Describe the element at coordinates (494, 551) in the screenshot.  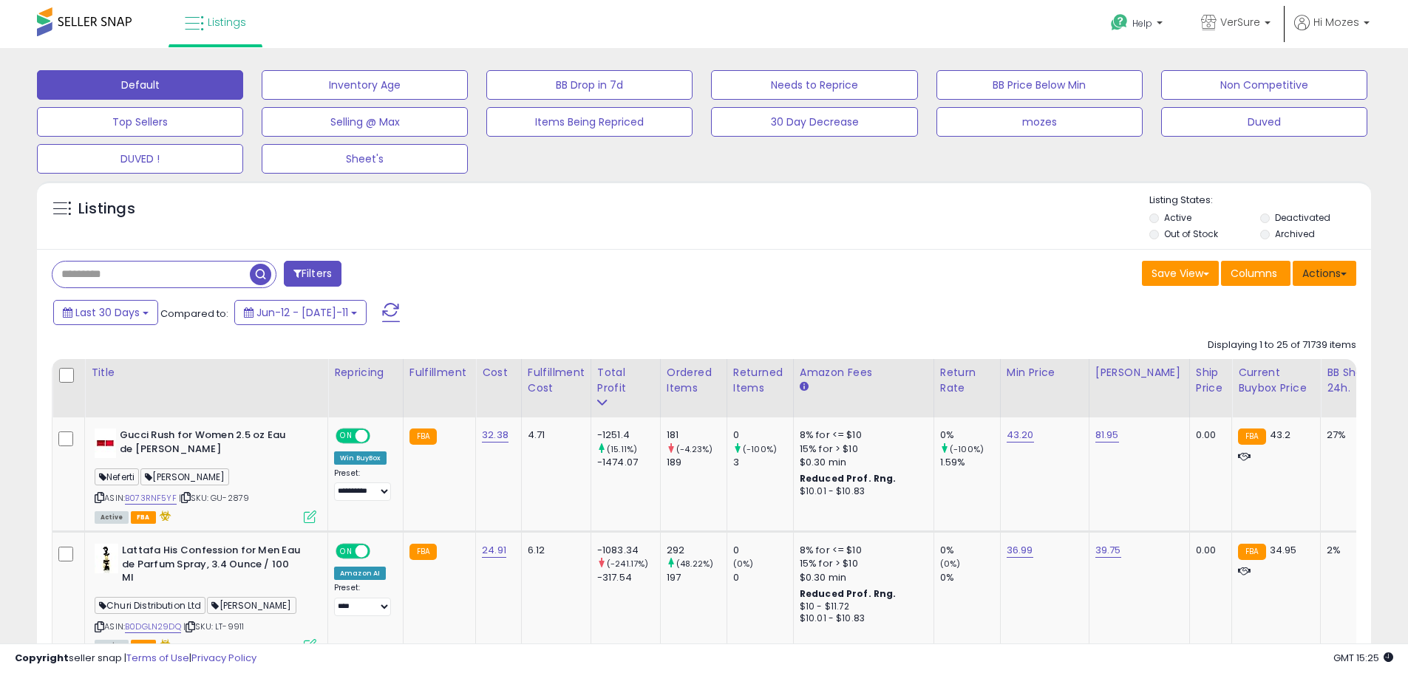
I see `a: 24.91` at that location.